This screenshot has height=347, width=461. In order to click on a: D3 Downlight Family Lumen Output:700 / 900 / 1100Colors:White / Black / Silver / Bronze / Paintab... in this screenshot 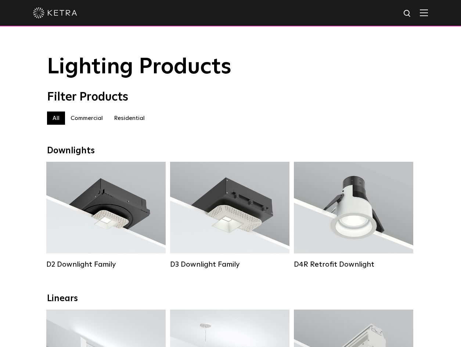, I will do `click(229, 215)`.